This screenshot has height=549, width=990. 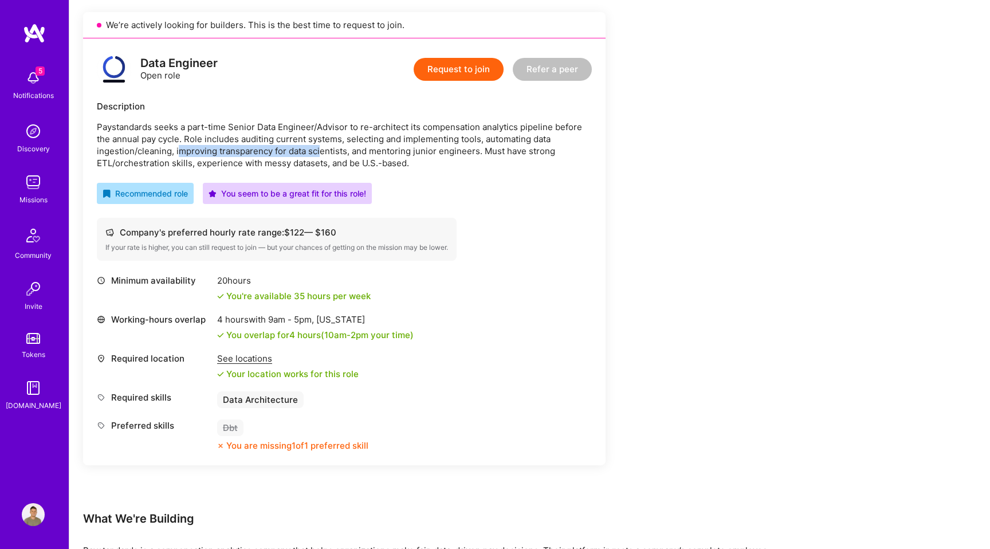 I want to click on div: What We're Building, so click(x=427, y=519).